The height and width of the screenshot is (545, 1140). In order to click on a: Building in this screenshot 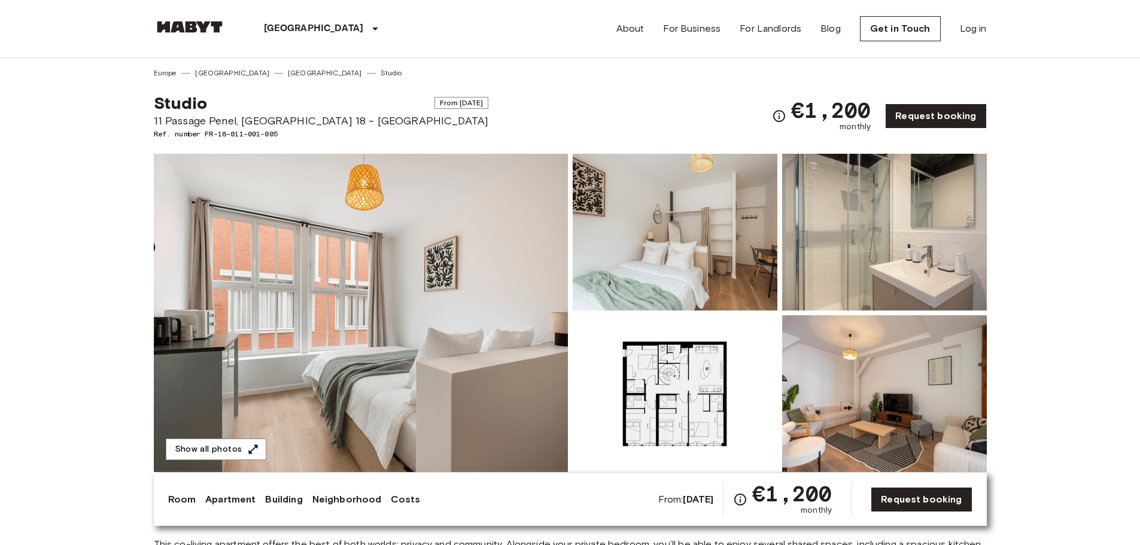, I will do `click(284, 500)`.